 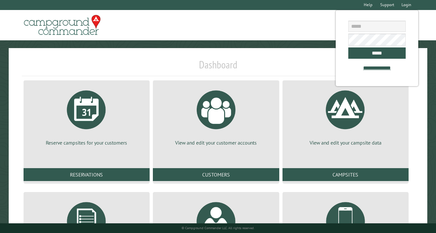 I want to click on p: View and edit your campsite data, so click(x=345, y=142).